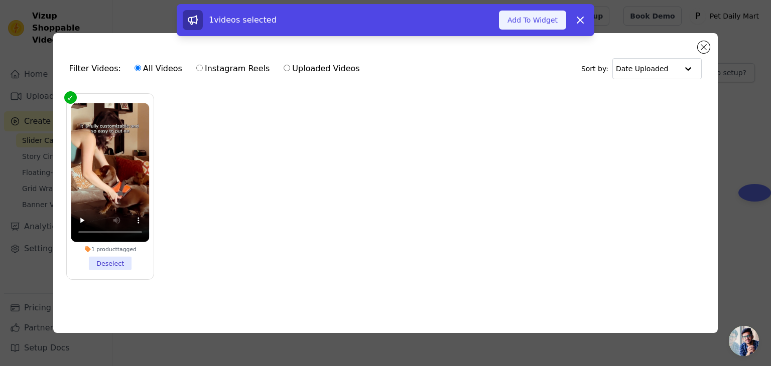 The width and height of the screenshot is (771, 366). Describe the element at coordinates (158, 69) in the screenshot. I see `label: All Videos` at that location.